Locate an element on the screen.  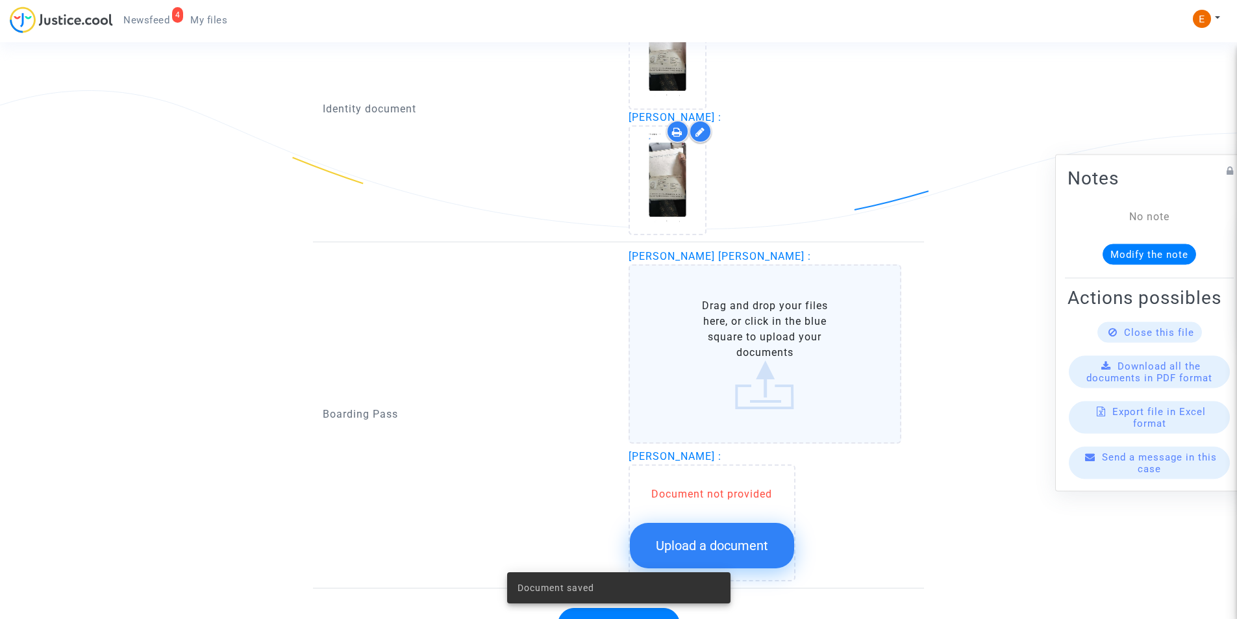
img: ACg8ocIeiFvHKe4dA5oeRFd_CiCnuxWUEc1A2wYhRJE3TTWt=s96-c is located at coordinates (1202, 19).